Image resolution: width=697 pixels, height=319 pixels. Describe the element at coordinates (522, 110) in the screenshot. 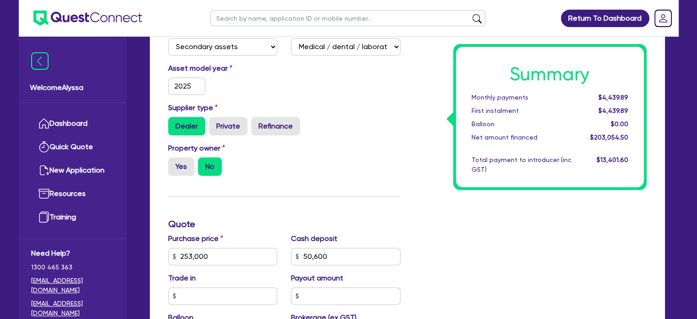

I see `div: First instalment` at that location.